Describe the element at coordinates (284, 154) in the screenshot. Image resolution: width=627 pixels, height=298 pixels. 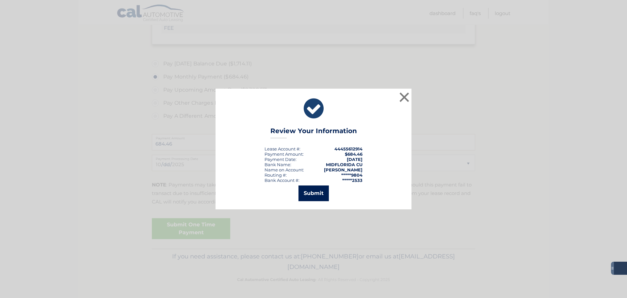
I see `div: Payment Amount:` at that location.